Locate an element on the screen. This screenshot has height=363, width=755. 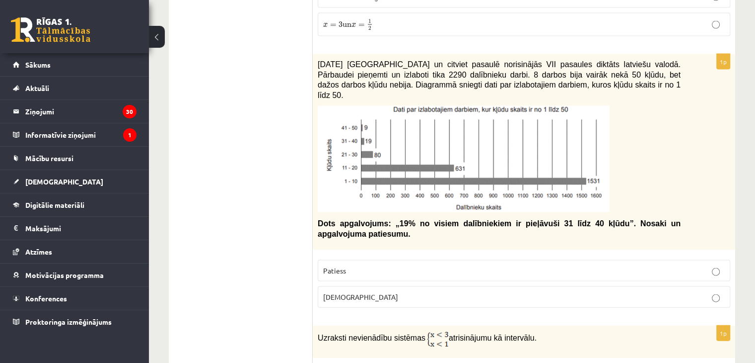
legend: Informatīvie ziņojumi is located at coordinates (81, 135).